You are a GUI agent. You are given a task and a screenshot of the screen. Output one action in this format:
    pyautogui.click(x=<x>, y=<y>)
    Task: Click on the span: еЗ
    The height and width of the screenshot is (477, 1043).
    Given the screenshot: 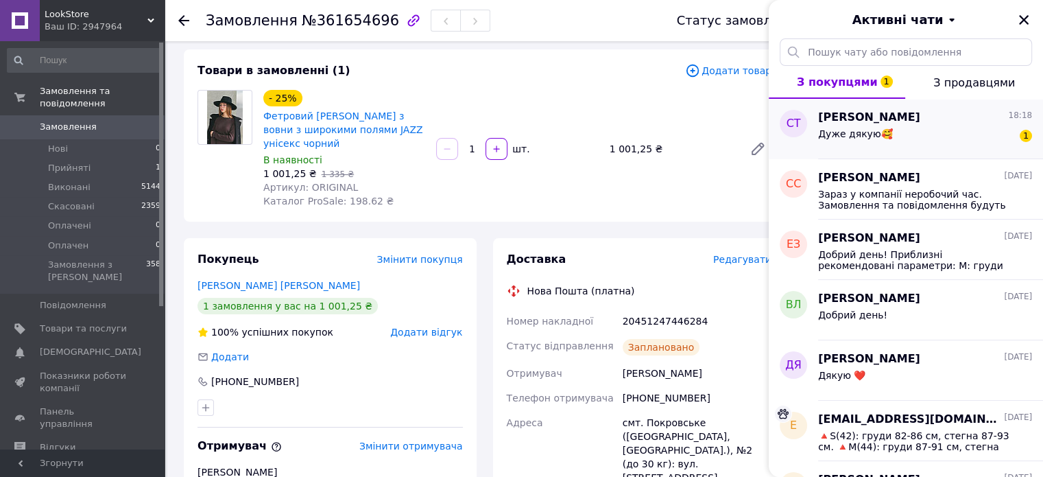 What is the action you would take?
    pyautogui.click(x=793, y=244)
    